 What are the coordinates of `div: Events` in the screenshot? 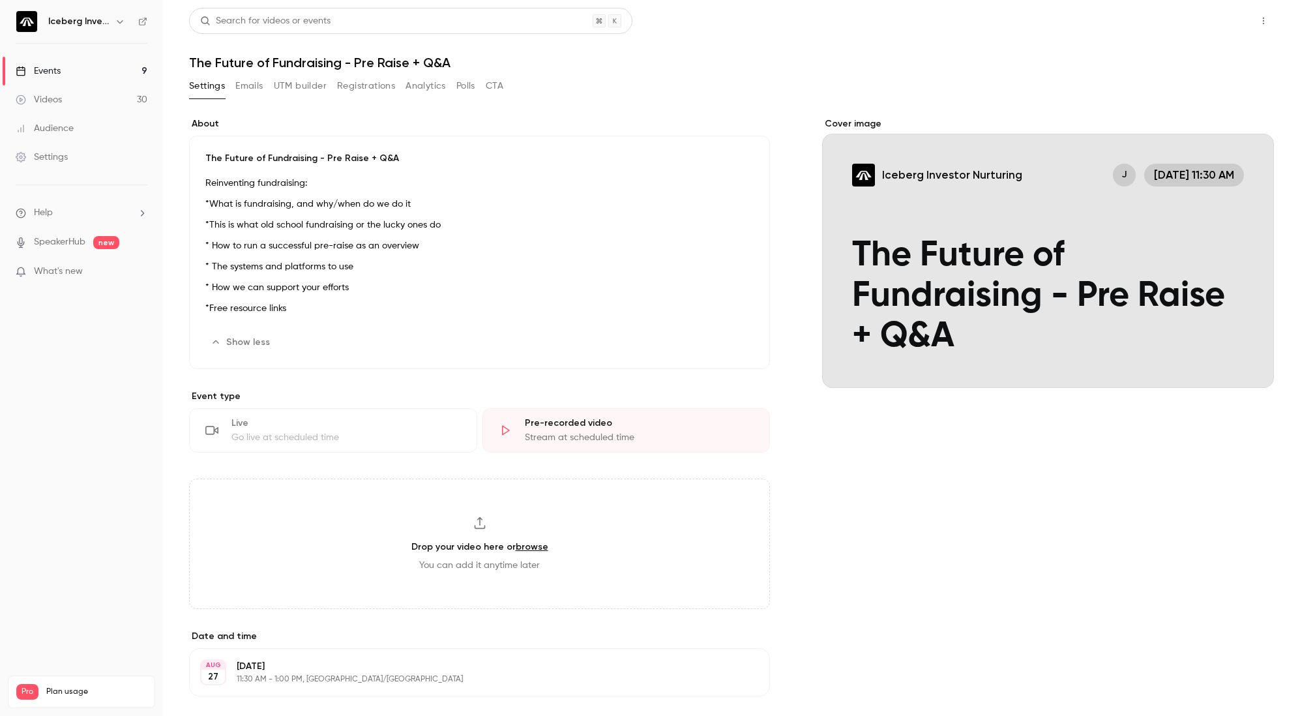 It's located at (38, 71).